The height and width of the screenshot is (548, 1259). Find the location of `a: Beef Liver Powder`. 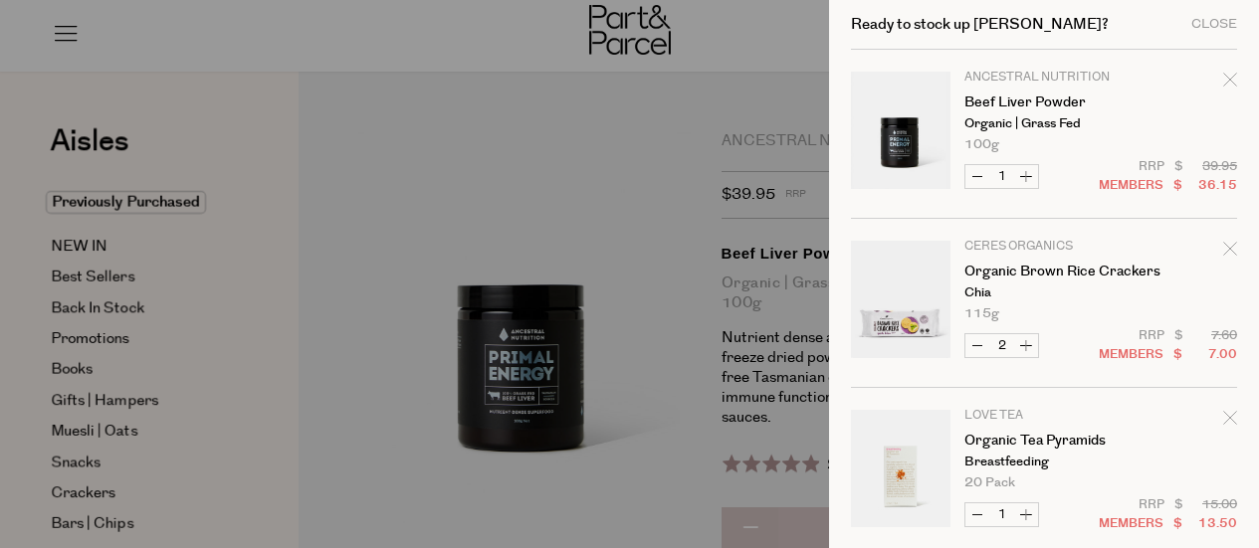

a: Beef Liver Powder is located at coordinates (1041, 103).